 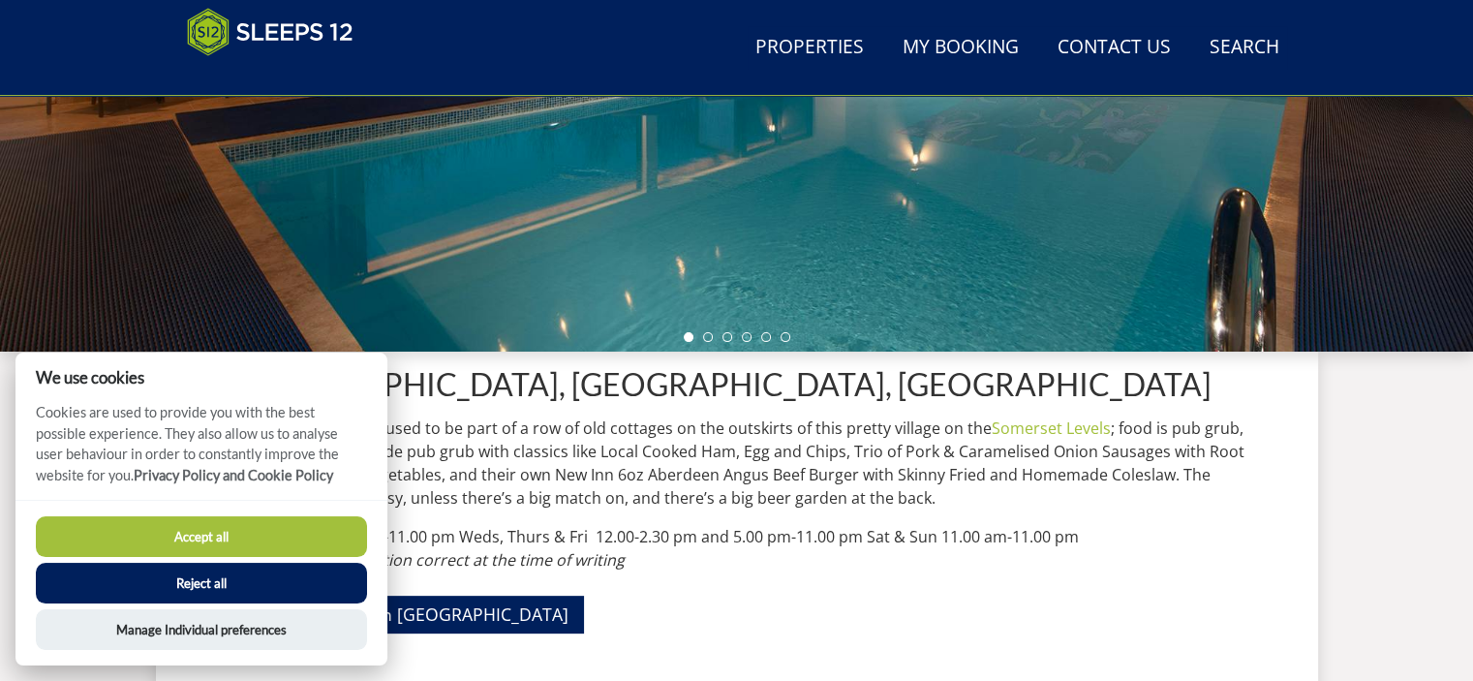 What do you see at coordinates (201, 629) in the screenshot?
I see `button: Manage Individual preferences` at bounding box center [201, 629].